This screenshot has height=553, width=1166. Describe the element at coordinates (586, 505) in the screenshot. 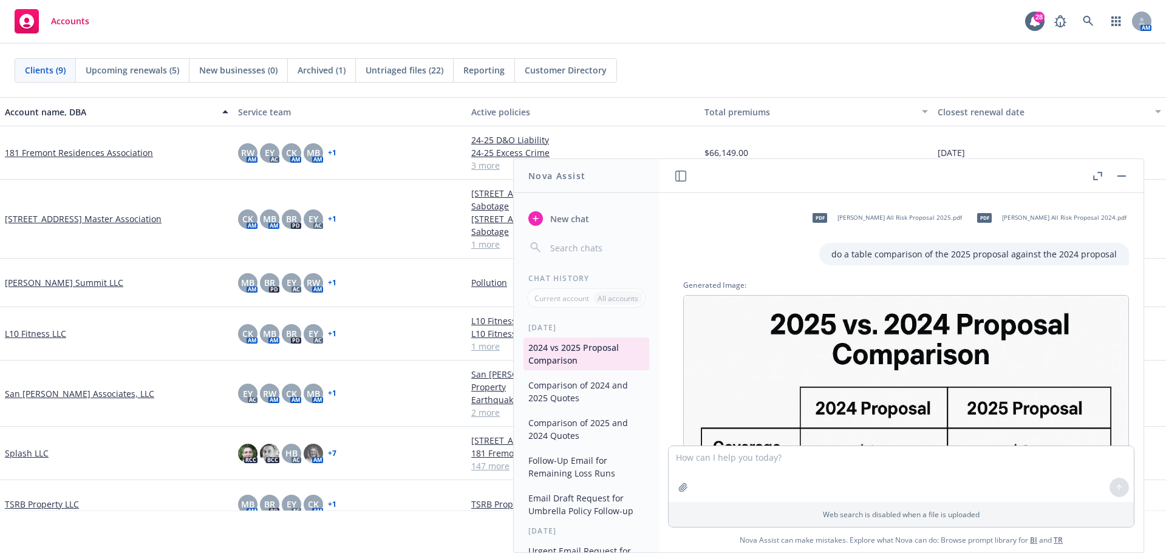

I see `button: Email Draft Request for Umbrella Policy Follow-up` at that location.